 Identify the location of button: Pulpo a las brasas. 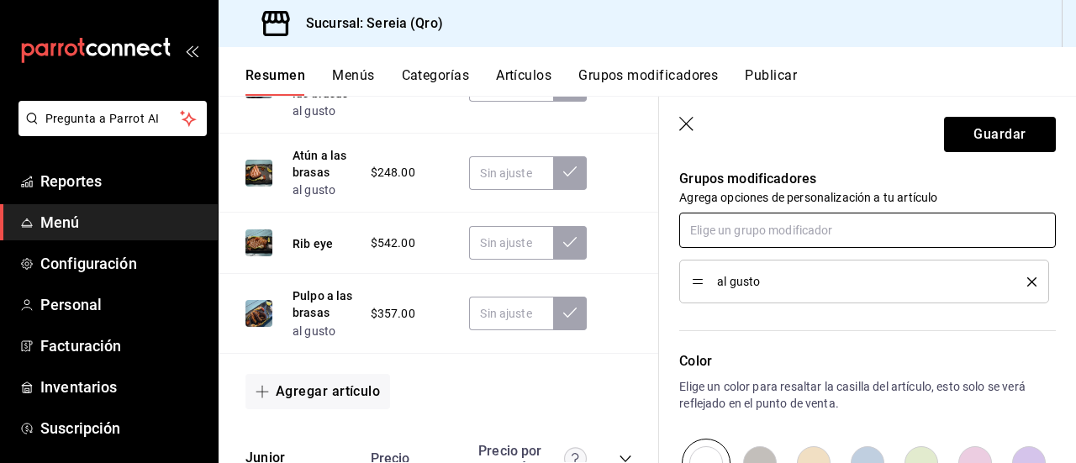
(323, 304).